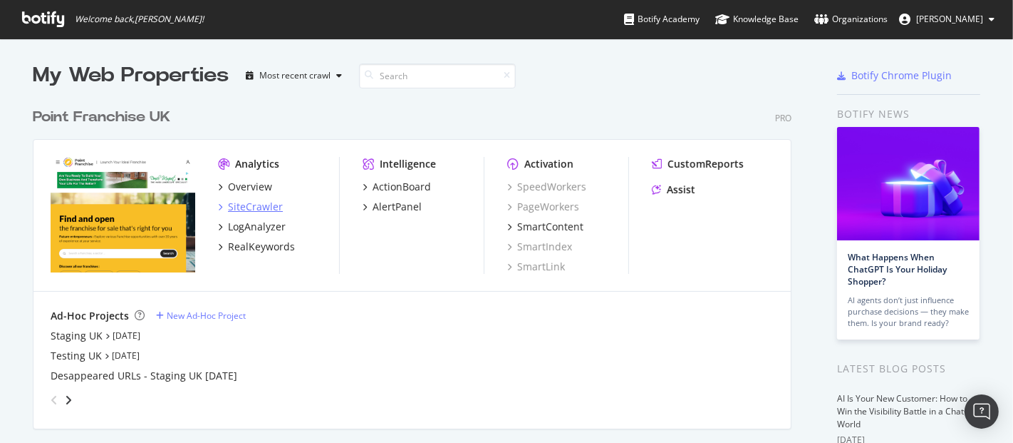 Image resolution: width=1013 pixels, height=443 pixels. Describe the element at coordinates (681, 190) in the screenshot. I see `div: Assist` at that location.